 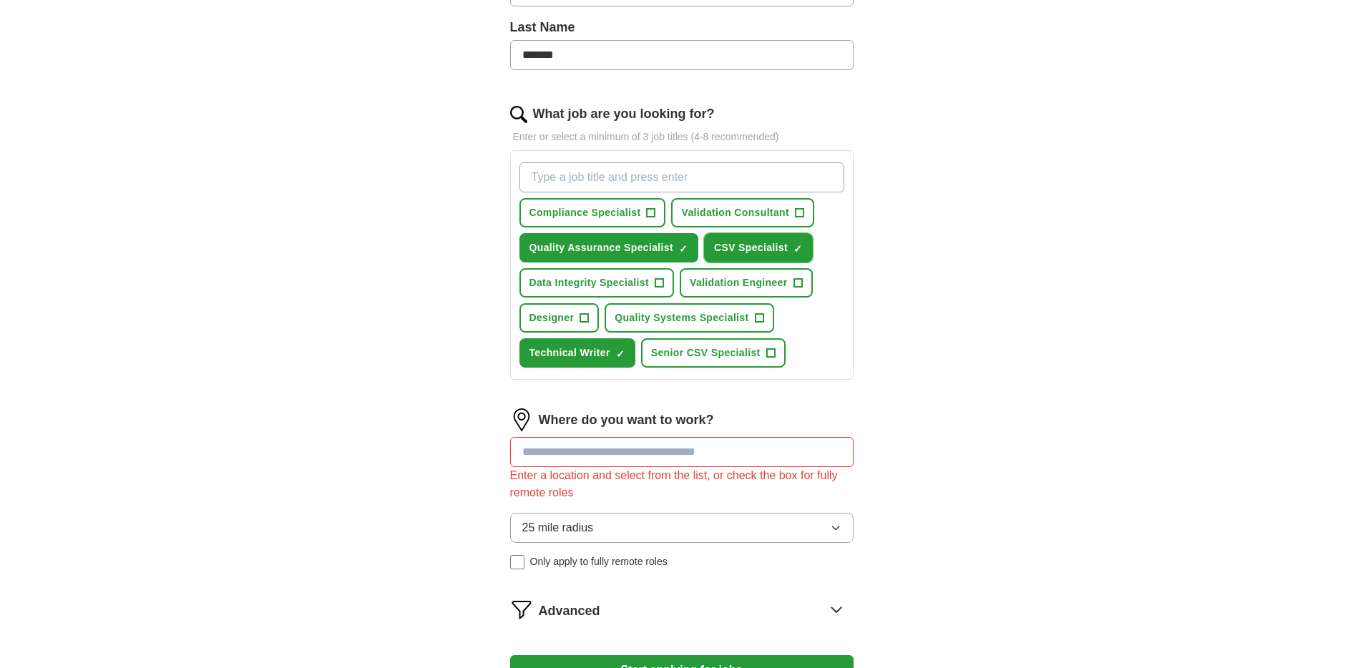 What do you see at coordinates (626, 420) in the screenshot?
I see `label: Where do you want to work?` at bounding box center [626, 420].